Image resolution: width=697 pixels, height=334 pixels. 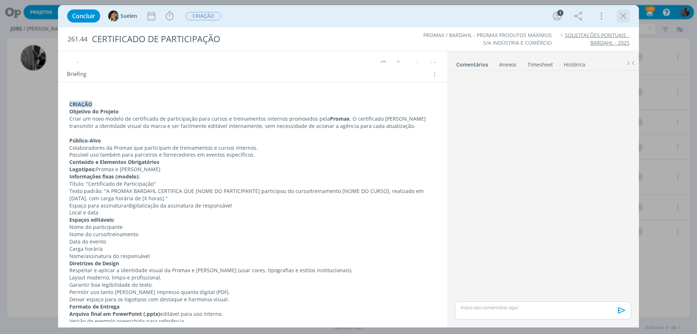 I want to click on strong: Diretrizes de Design, so click(x=94, y=263).